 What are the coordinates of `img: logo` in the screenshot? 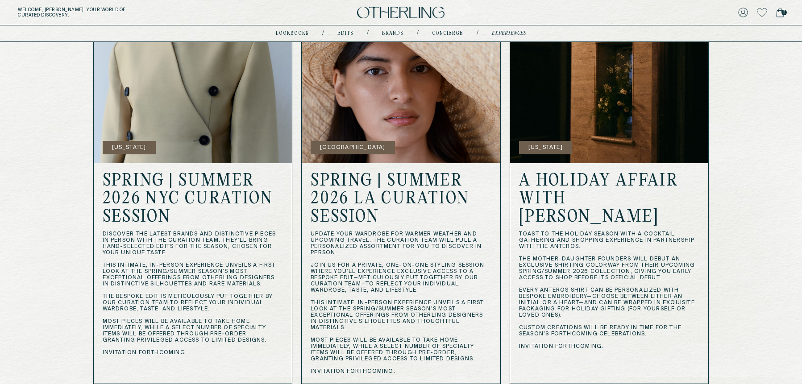 It's located at (401, 12).